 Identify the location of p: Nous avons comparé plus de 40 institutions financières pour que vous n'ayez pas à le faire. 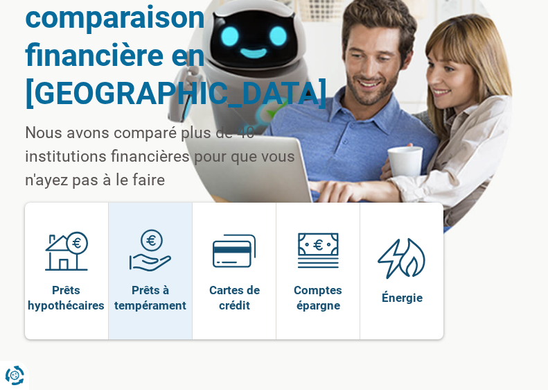
(162, 157).